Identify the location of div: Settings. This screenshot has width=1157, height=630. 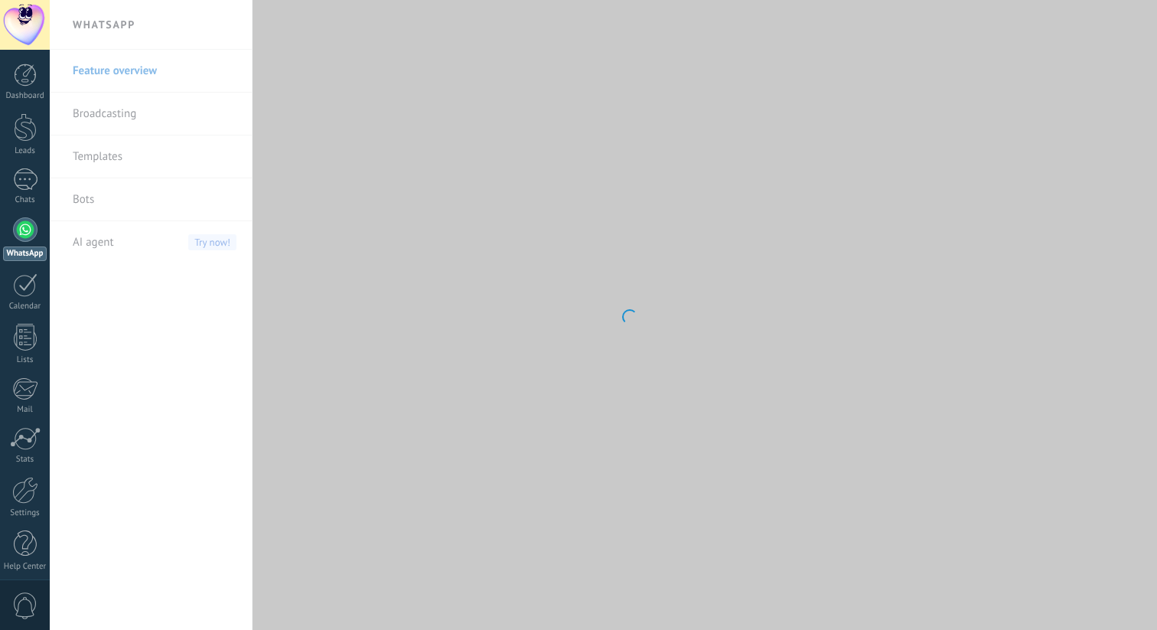
(25, 513).